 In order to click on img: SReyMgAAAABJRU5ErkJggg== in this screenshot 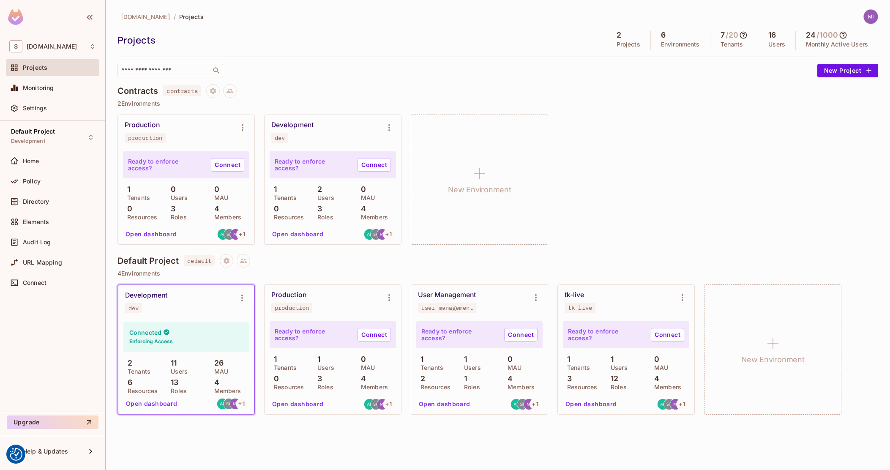, I will do `click(16, 17)`.